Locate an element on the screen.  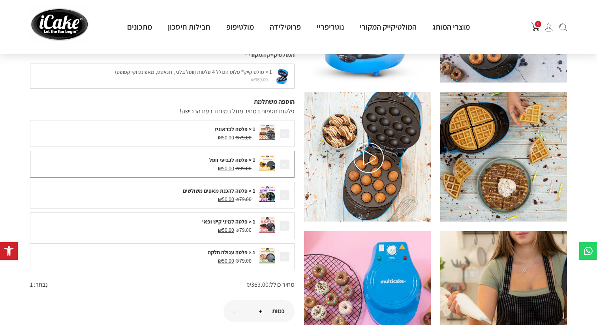
div: 1 × פלטה להכנת מאפים משולשים is located at coordinates (145, 191).